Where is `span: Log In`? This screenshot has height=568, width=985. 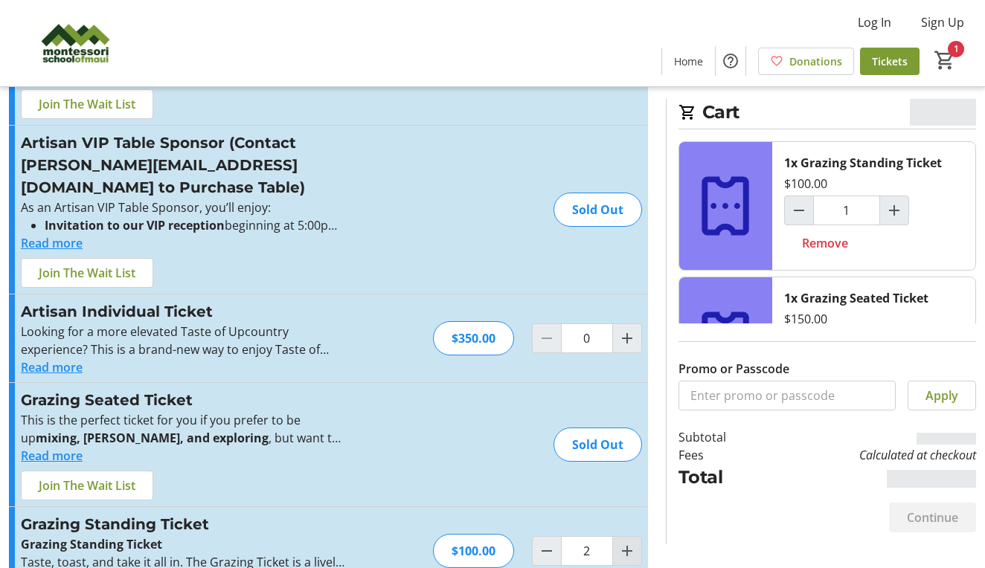 span: Log In is located at coordinates (874, 22).